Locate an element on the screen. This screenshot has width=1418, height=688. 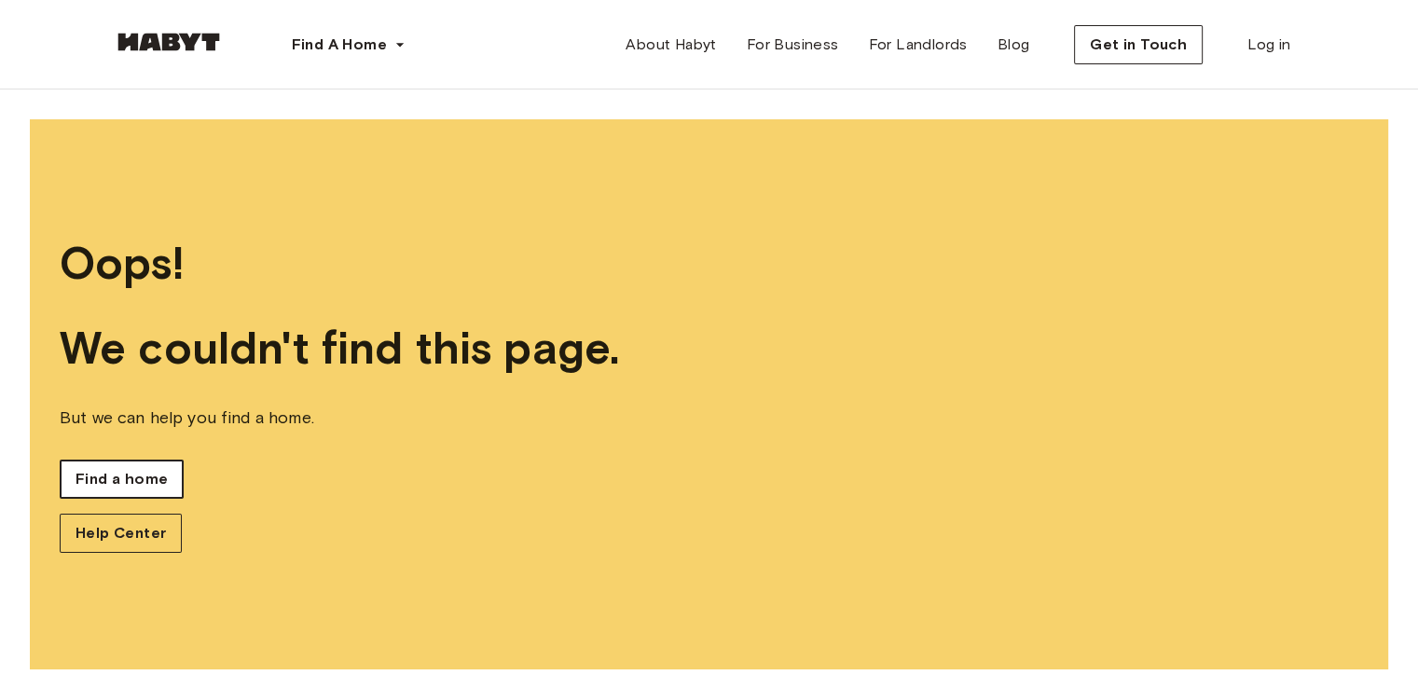
button: Find A Home is located at coordinates (349, 45).